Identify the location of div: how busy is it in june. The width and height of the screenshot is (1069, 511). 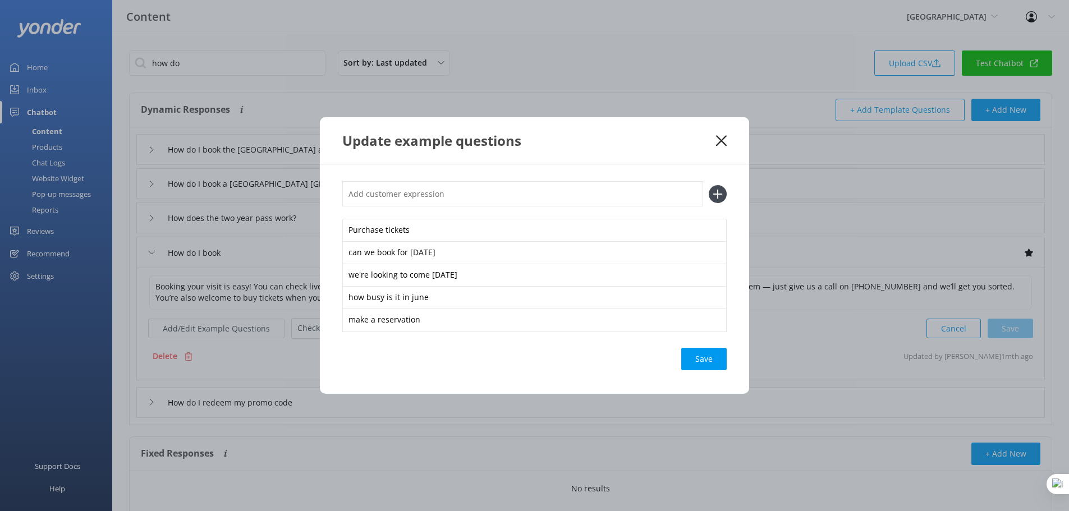
(534, 298).